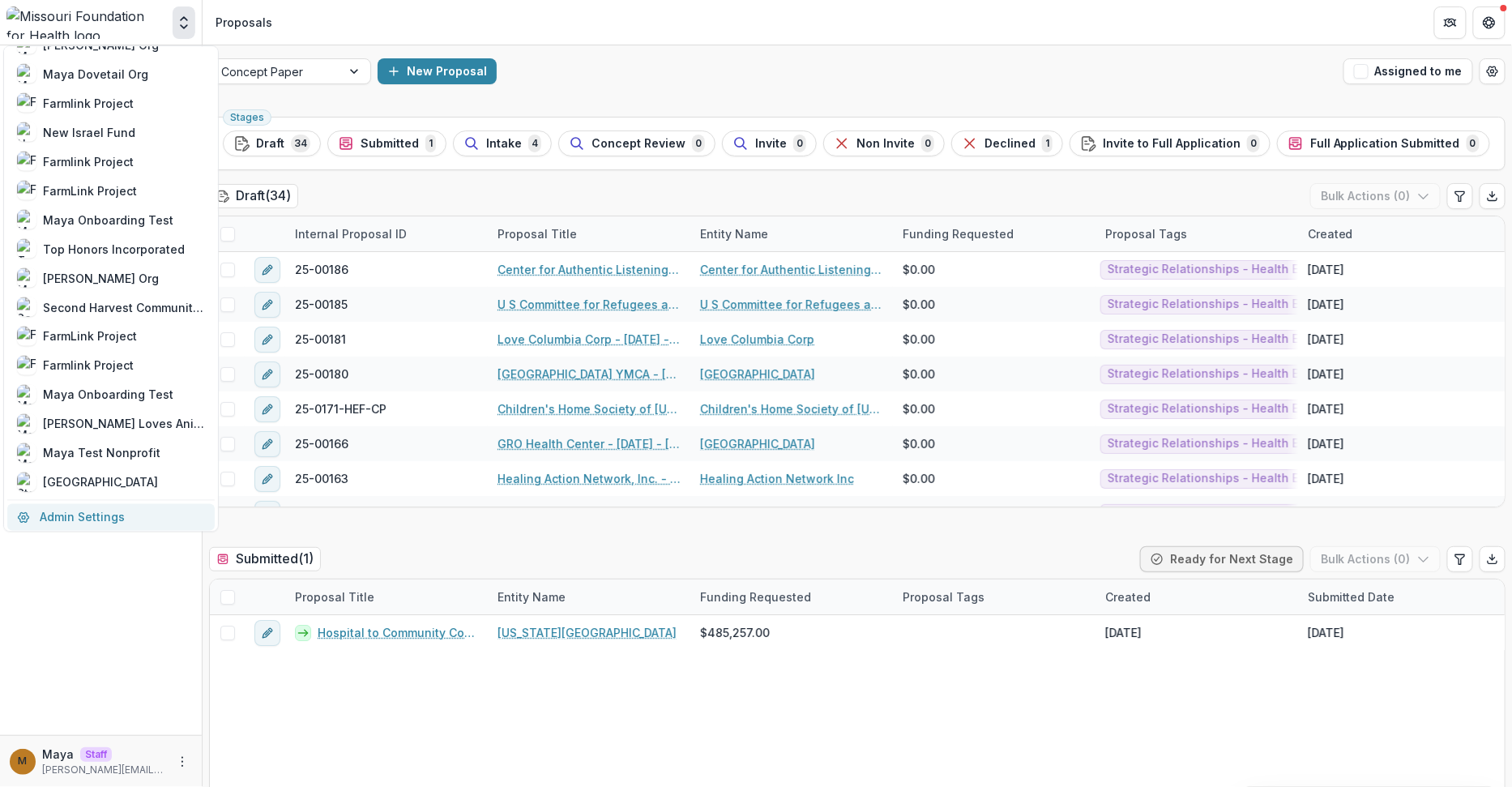 The height and width of the screenshot is (787, 1512). Describe the element at coordinates (792, 304) in the screenshot. I see `a: U S Committee for Refugees and Immigrants Inc` at that location.